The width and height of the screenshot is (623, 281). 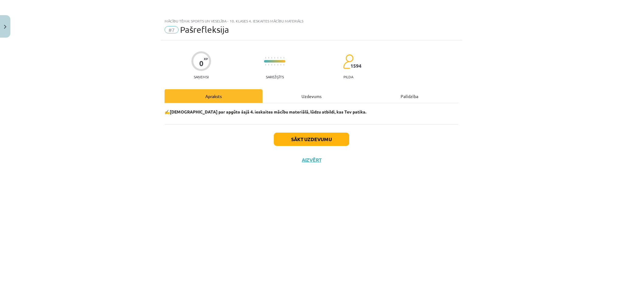 What do you see at coordinates (409, 96) in the screenshot?
I see `div: Palīdzība` at bounding box center [409, 96].